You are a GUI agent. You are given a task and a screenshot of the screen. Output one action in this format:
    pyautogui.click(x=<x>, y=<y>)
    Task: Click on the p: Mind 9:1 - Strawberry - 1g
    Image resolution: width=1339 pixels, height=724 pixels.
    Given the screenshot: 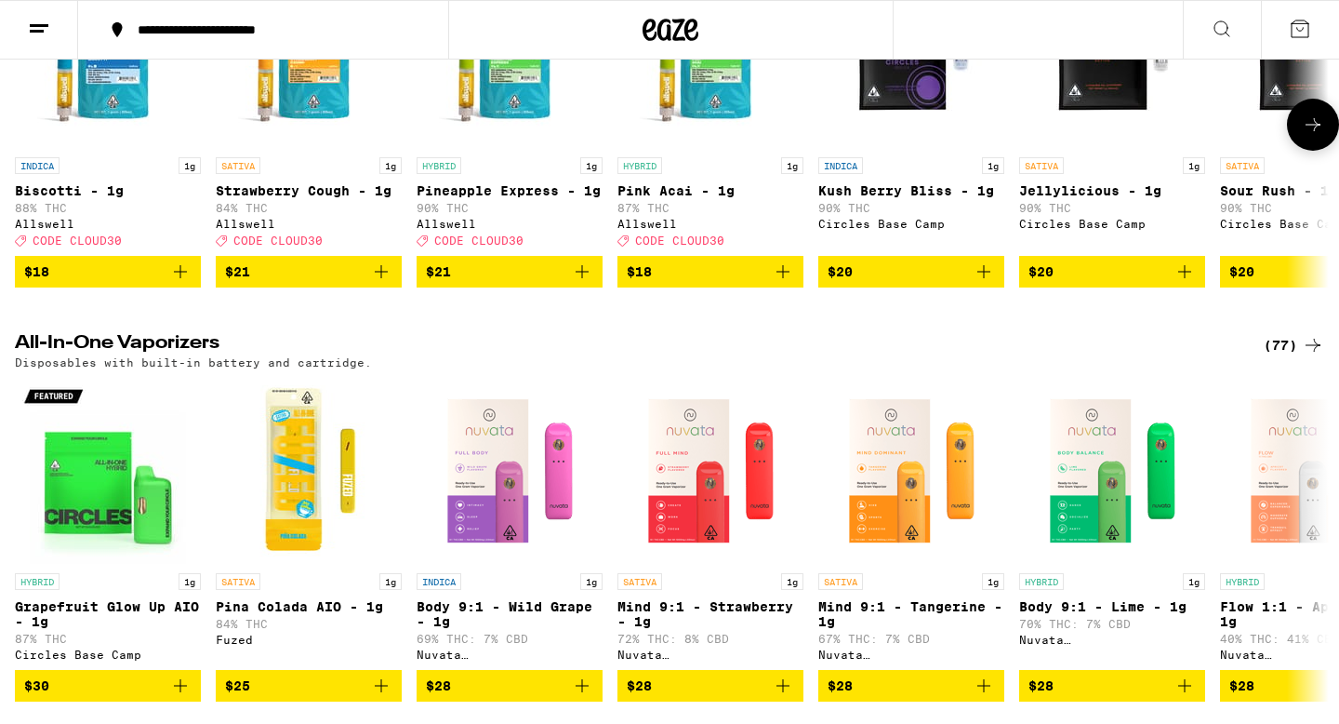 What is the action you would take?
    pyautogui.click(x=711, y=614)
    